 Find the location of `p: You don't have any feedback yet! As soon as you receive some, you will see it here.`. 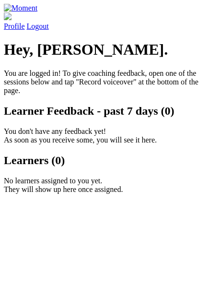

p: You don't have any feedback yet! As soon as you receive some, you will see it here. is located at coordinates (105, 136).